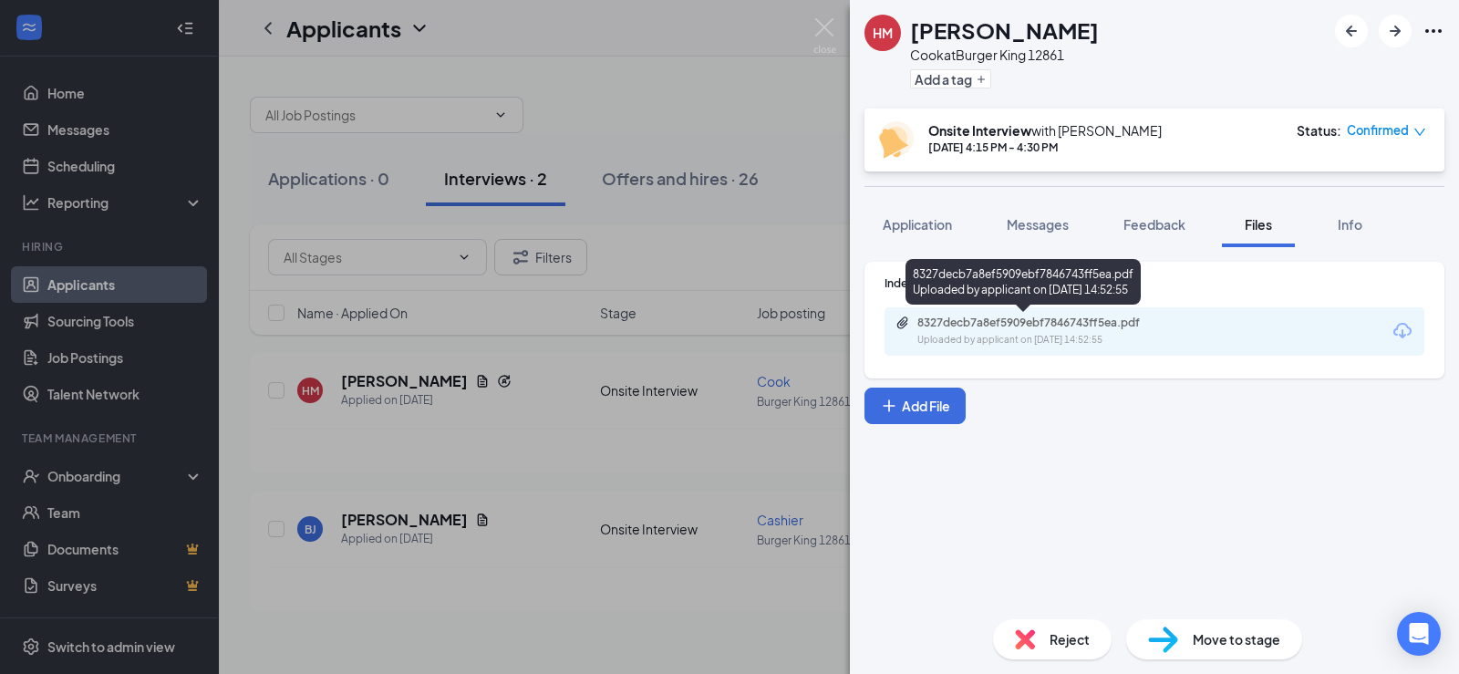 This screenshot has width=1459, height=674. I want to click on div: Status :, so click(1319, 130).